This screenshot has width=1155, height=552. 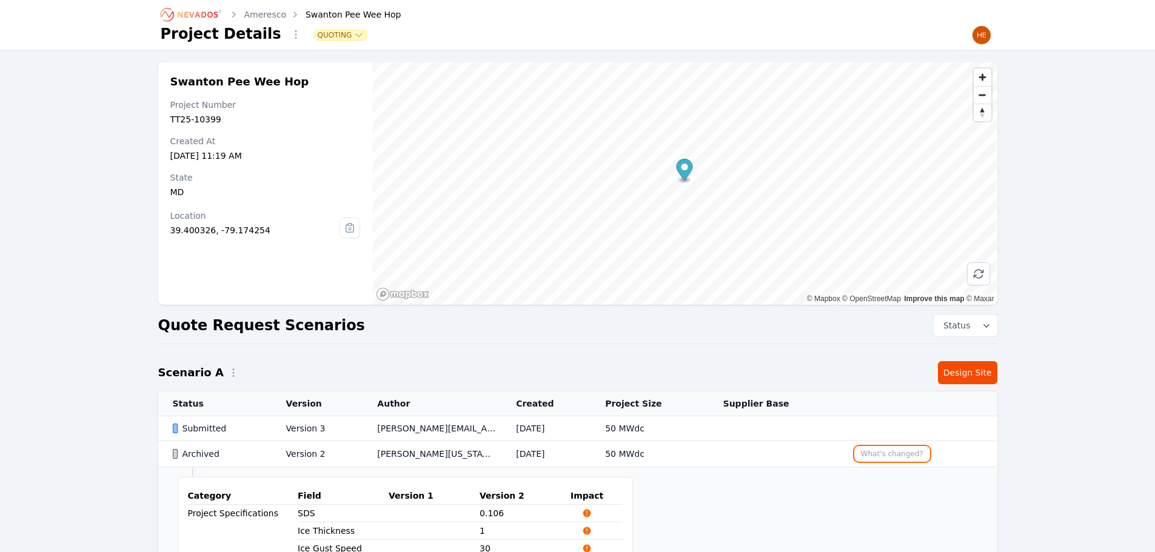 What do you see at coordinates (982, 95) in the screenshot?
I see `span: Zoom out` at bounding box center [982, 95].